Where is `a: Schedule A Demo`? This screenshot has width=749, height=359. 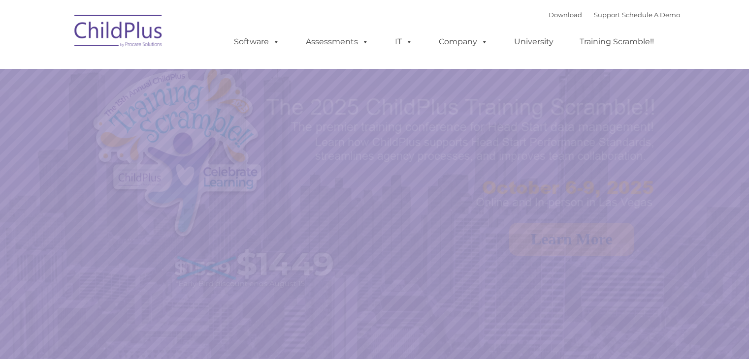
a: Schedule A Demo is located at coordinates (651, 15).